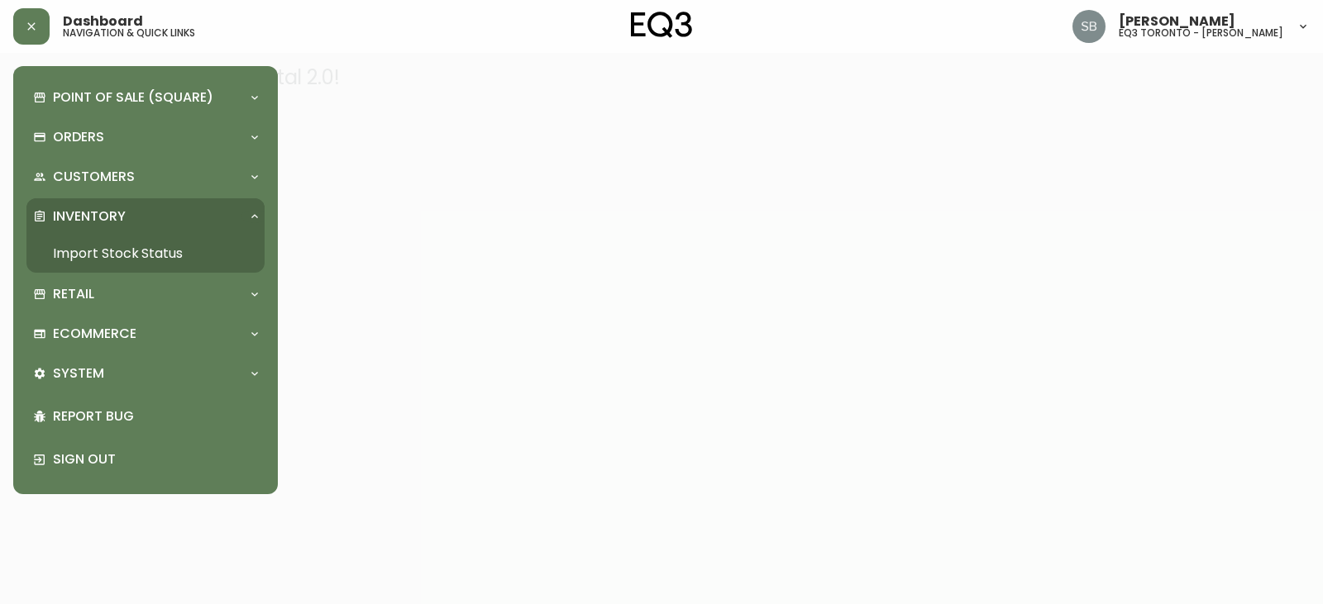 The image size is (1323, 604). I want to click on p: System, so click(79, 374).